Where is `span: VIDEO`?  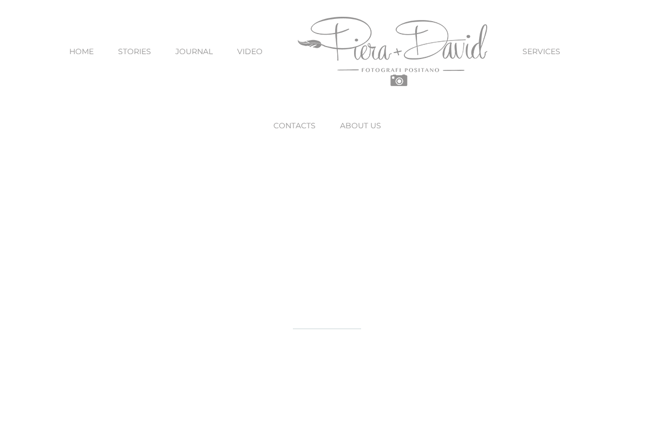 span: VIDEO is located at coordinates (250, 51).